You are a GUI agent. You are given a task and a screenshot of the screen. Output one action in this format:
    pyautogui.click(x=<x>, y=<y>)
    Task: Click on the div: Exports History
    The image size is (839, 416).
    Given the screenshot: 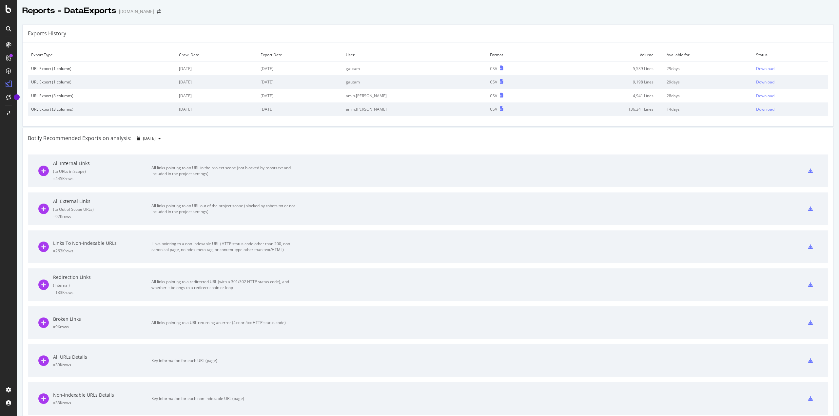 What is the action you would take?
    pyautogui.click(x=47, y=33)
    